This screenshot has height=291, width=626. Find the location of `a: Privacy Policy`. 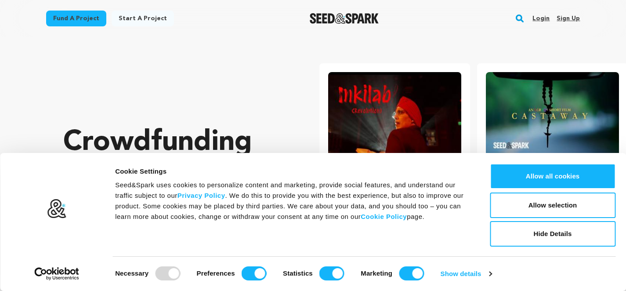

a: Privacy Policy is located at coordinates (201, 195).